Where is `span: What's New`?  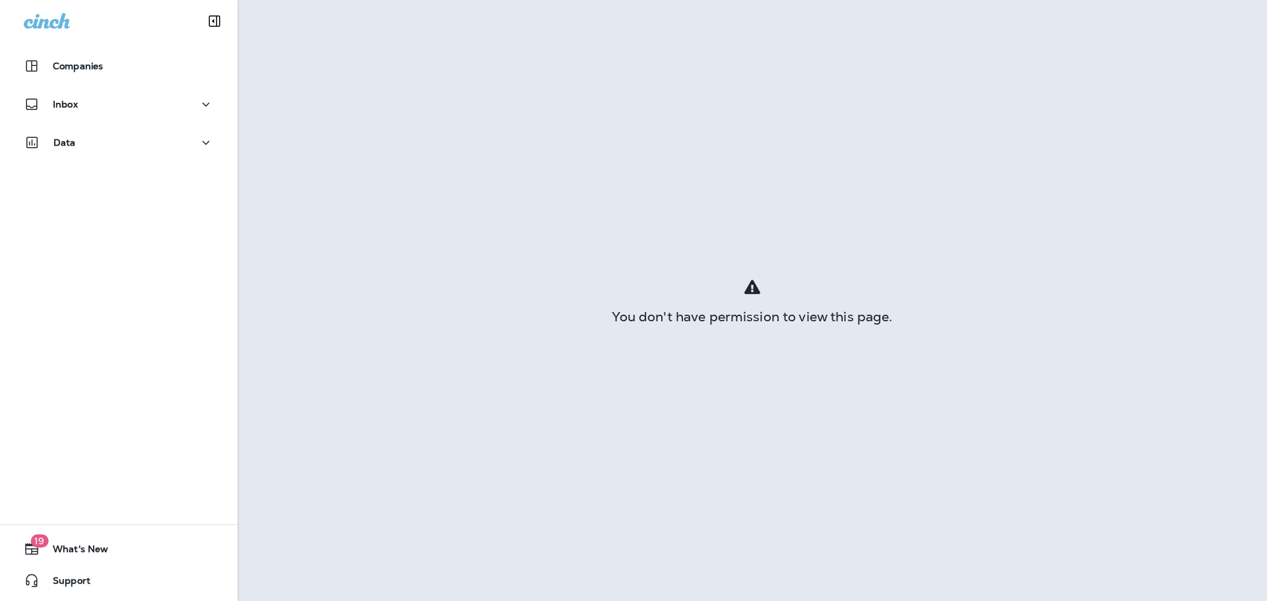 span: What's New is located at coordinates (74, 552).